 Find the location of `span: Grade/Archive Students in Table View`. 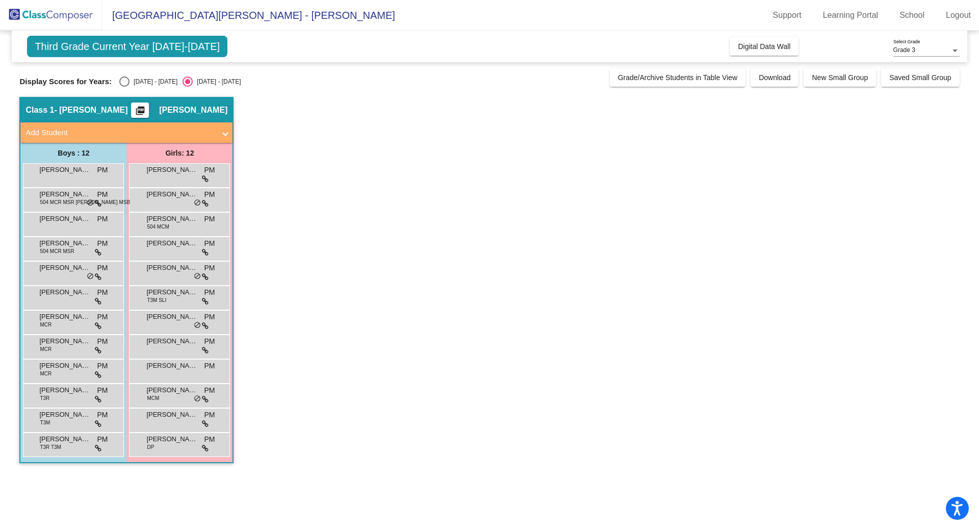

span: Grade/Archive Students in Table View is located at coordinates (678, 78).